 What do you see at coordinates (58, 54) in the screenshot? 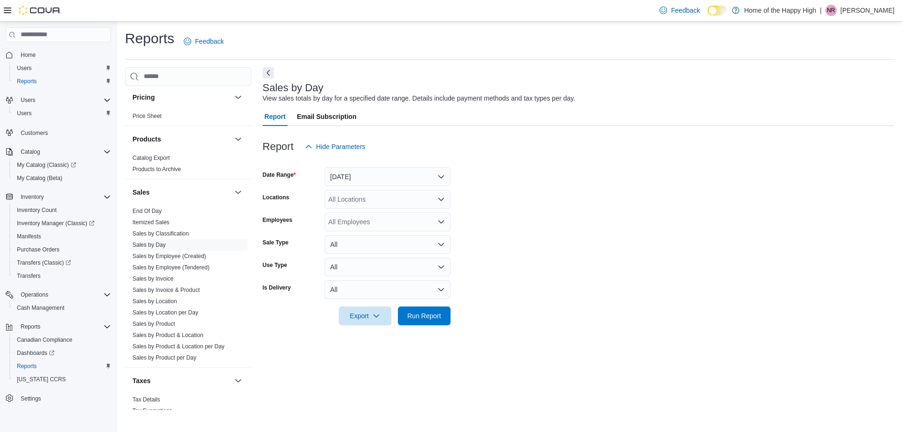
I see `button: Home` at bounding box center [58, 54].